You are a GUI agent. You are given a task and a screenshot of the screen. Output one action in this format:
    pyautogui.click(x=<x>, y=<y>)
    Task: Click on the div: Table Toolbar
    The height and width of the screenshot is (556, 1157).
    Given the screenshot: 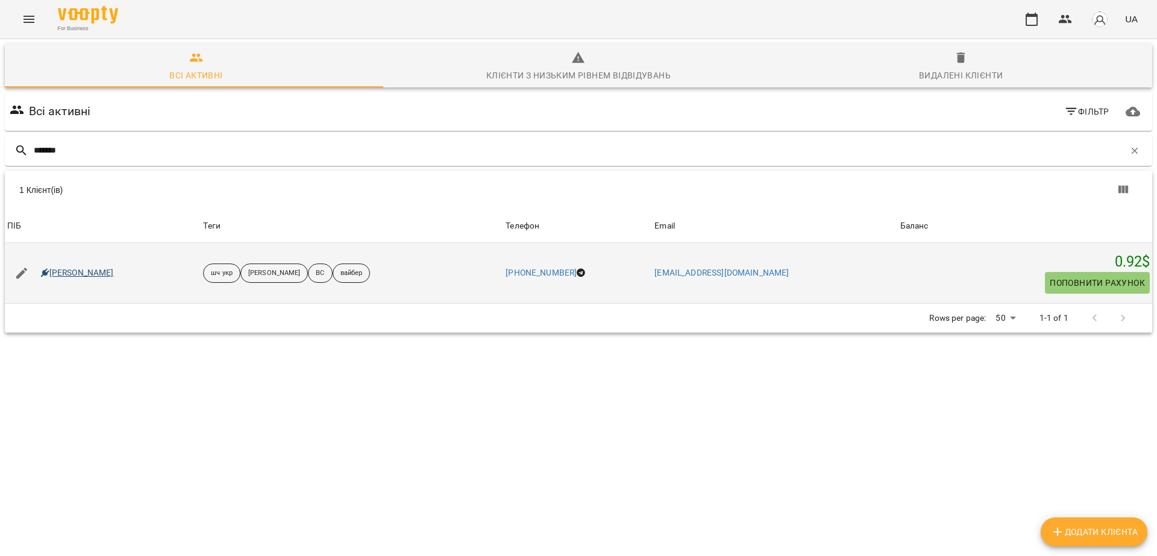 What is the action you would take?
    pyautogui.click(x=578, y=190)
    